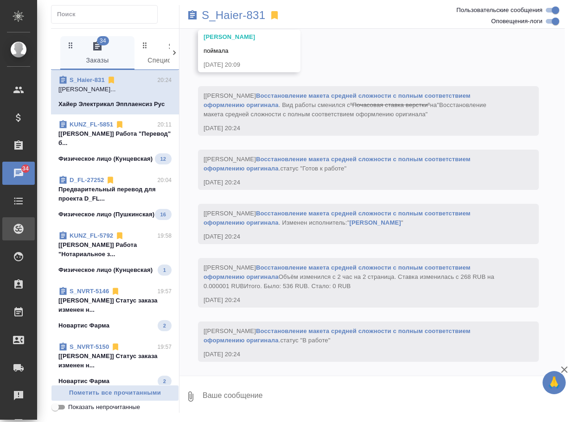 The image size is (575, 422). What do you see at coordinates (19, 173) in the screenshot?
I see `a: 34` at bounding box center [19, 173].